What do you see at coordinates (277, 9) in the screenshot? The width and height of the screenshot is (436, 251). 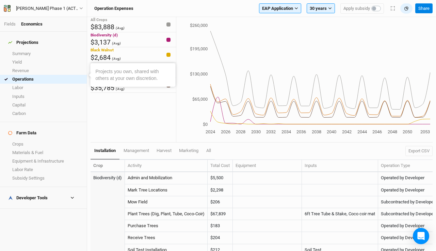 I see `span: EAP Application` at bounding box center [277, 9].